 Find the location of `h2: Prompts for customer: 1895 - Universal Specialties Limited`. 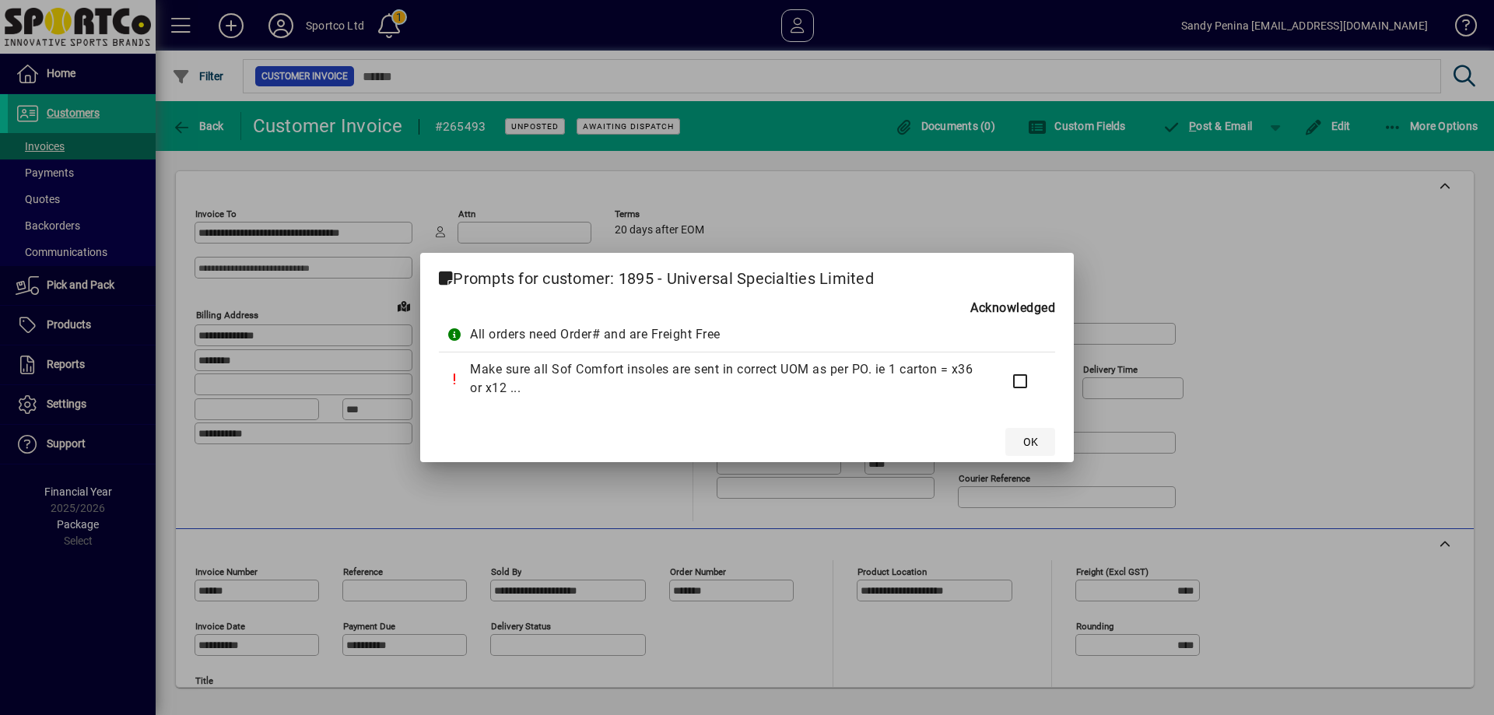

h2: Prompts for customer: 1895 - Universal Specialties Limited is located at coordinates (747, 276).